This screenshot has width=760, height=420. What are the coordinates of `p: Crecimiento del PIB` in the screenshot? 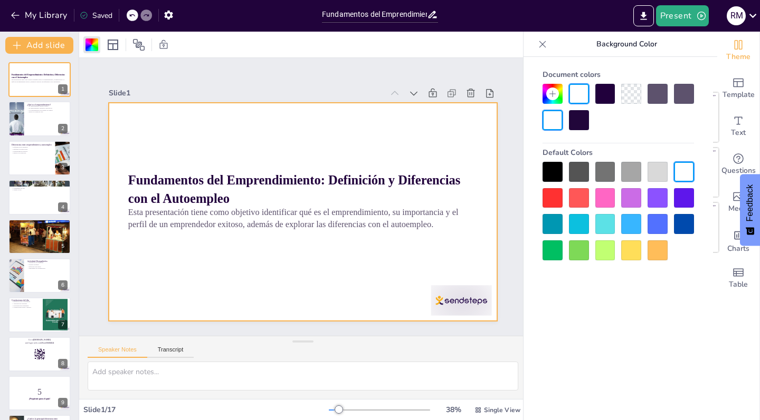 It's located at (40, 188).